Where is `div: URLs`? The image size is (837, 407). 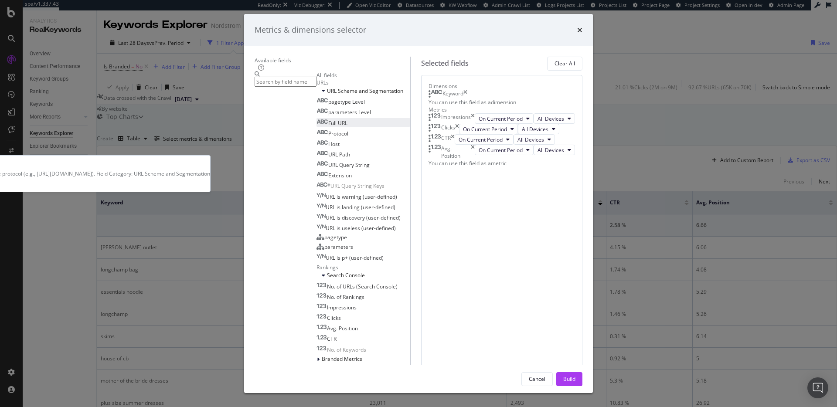
div: URLs is located at coordinates (363, 82).